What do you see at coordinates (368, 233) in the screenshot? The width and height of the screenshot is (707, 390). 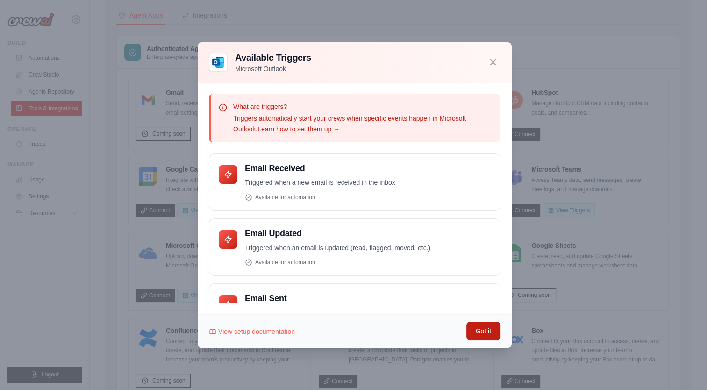 I see `h4: Email Updated` at bounding box center [368, 233].